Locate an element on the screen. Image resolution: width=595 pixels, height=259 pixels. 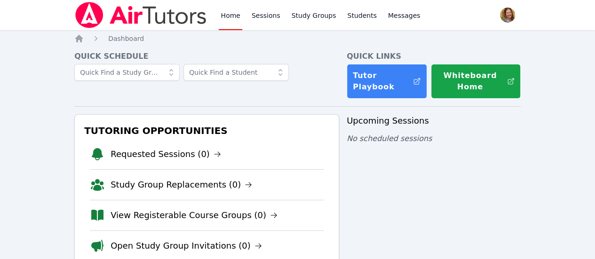
nav: Breadcrumb is located at coordinates (297, 39).